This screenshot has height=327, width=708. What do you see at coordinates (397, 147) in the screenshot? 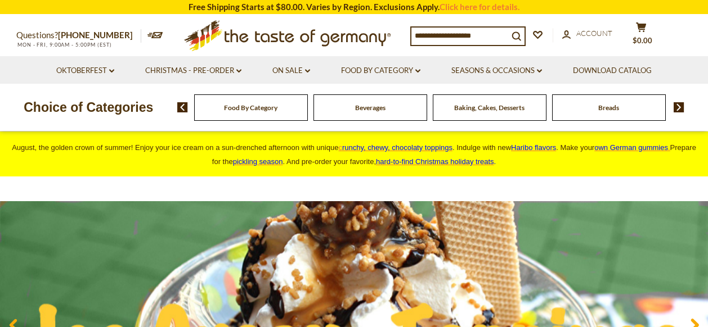
I see `span: runchy, chewy, chocolaty toppings` at bounding box center [397, 147].